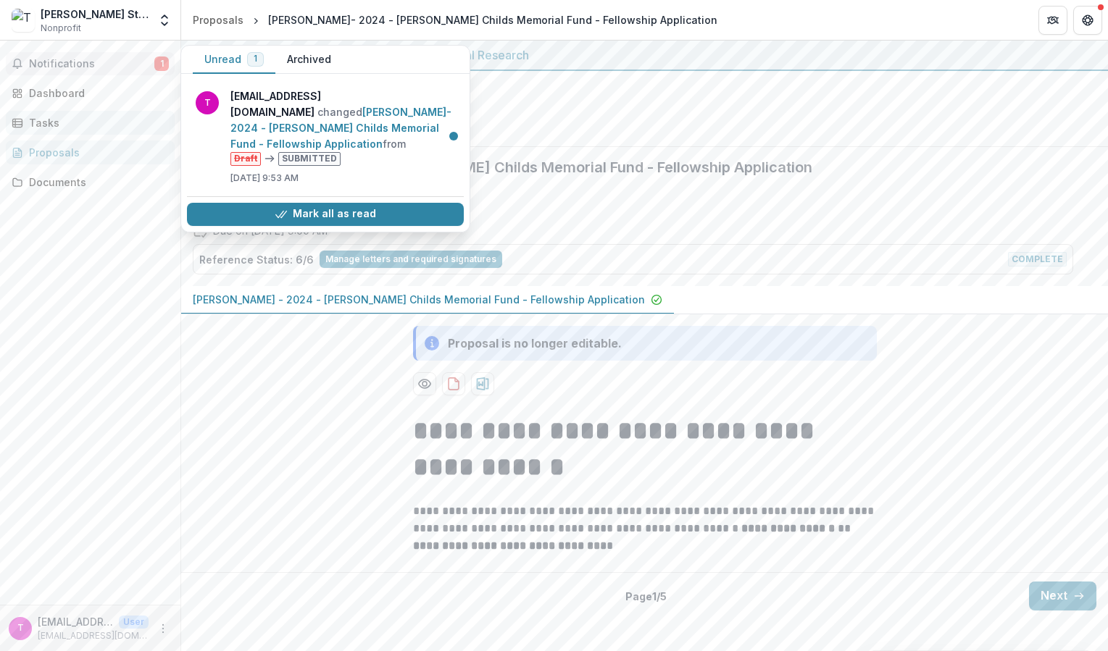 The height and width of the screenshot is (651, 1108). Describe the element at coordinates (234, 59) in the screenshot. I see `button: Unread` at that location.